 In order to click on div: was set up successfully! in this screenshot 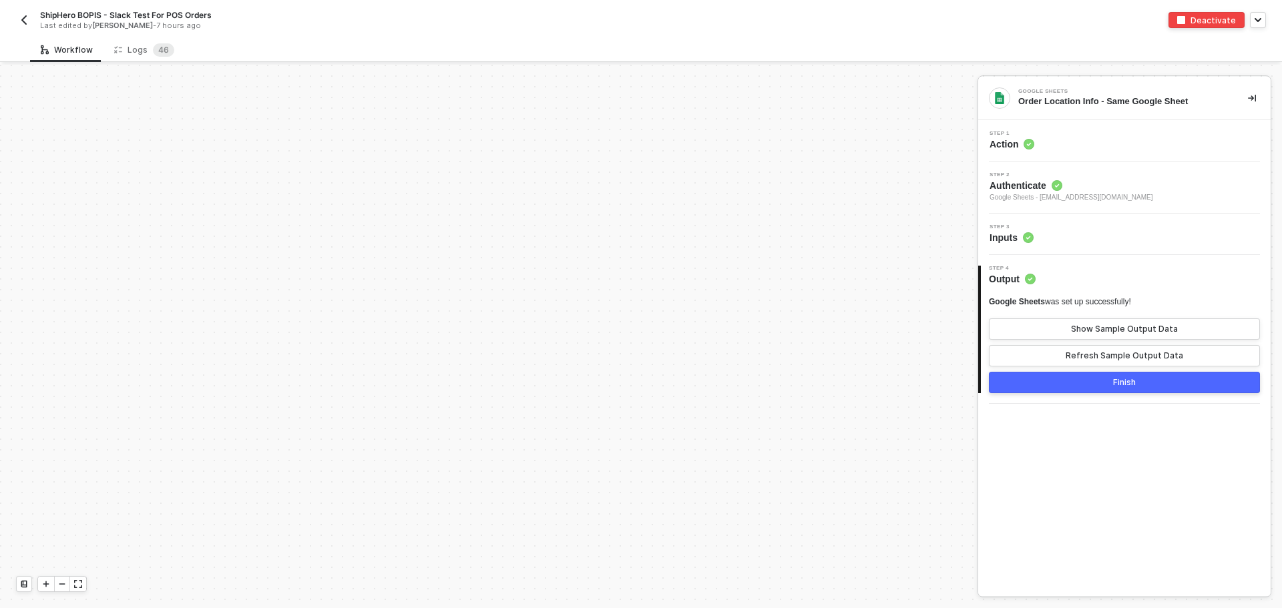, I will do `click(1060, 302)`.